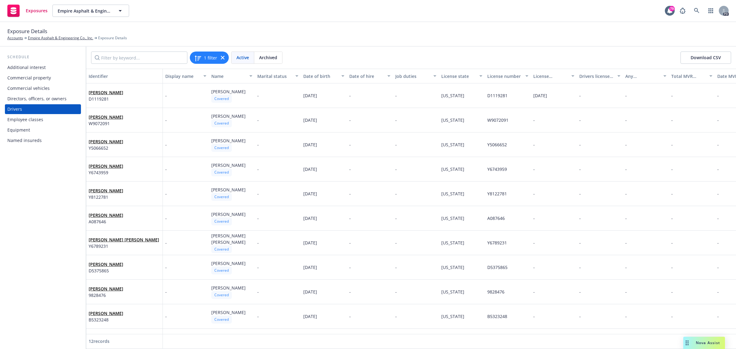 This screenshot has width=736, height=349. Describe the element at coordinates (687, 343) in the screenshot. I see `div: Drag to move` at that location.